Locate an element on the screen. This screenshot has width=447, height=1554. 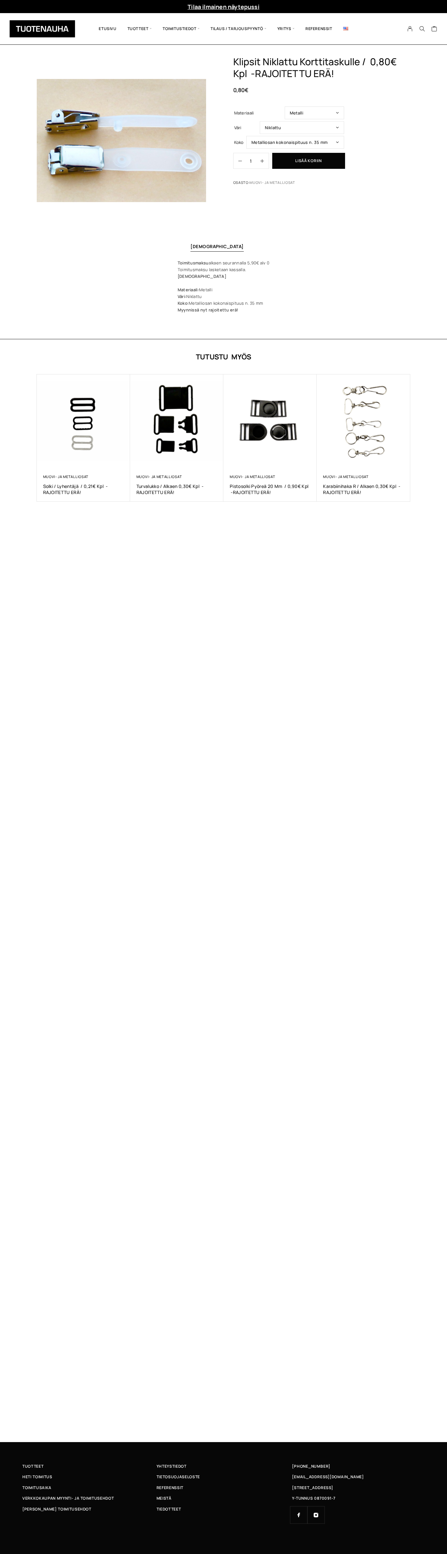
img: English is located at coordinates (346, 28).